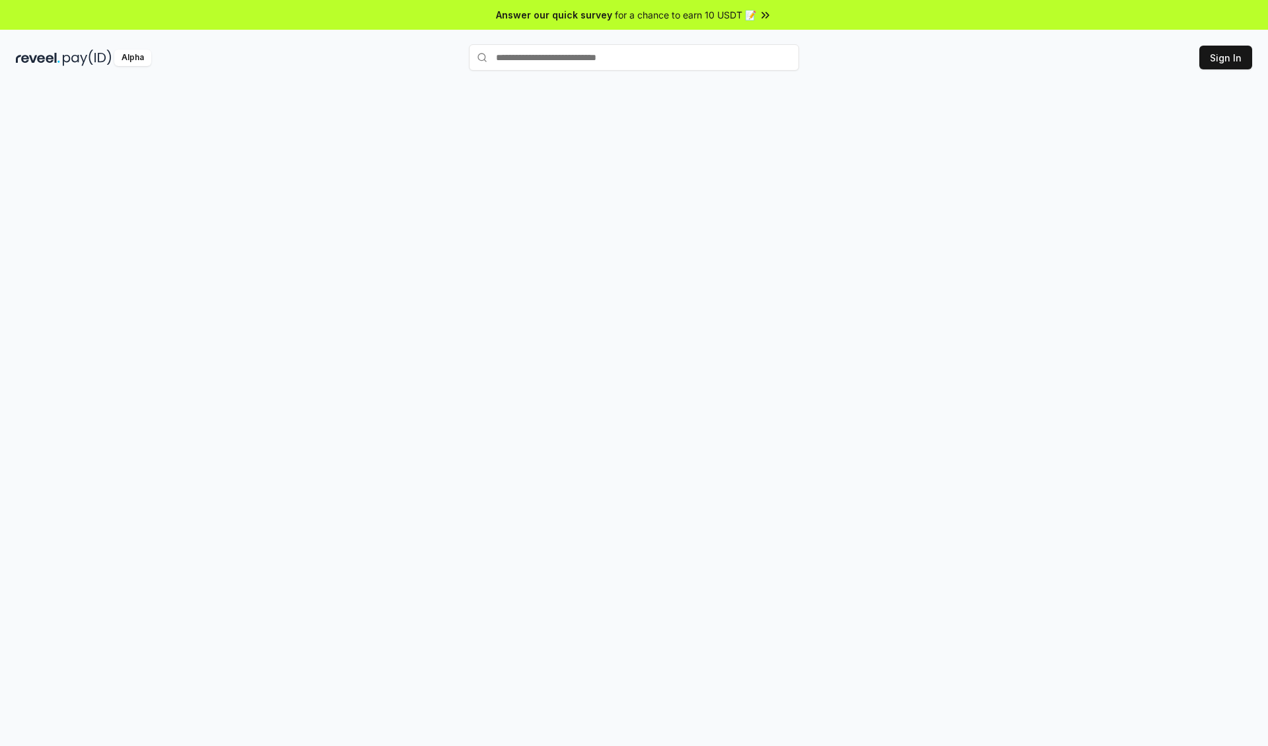 The width and height of the screenshot is (1268, 746). I want to click on img: pay_id, so click(87, 57).